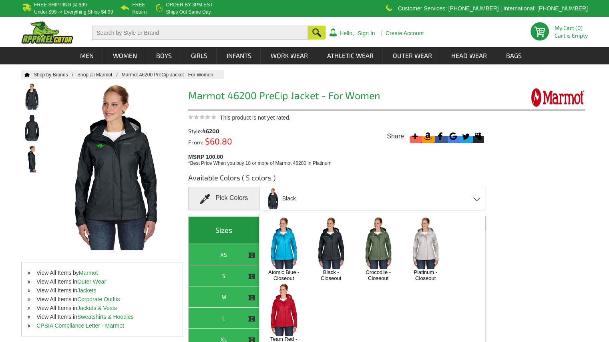 This screenshot has height=342, width=609. What do you see at coordinates (554, 97) in the screenshot?
I see `img: Marmot` at bounding box center [554, 97].